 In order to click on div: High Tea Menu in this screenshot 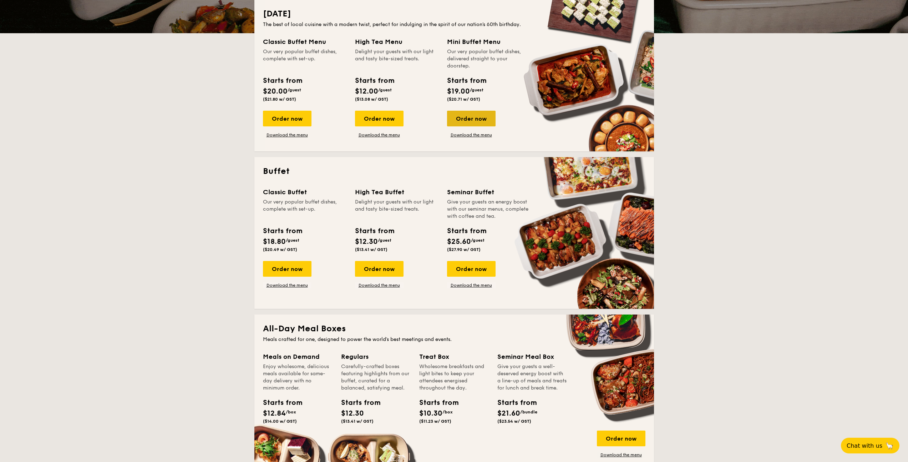, I will do `click(397, 42)`.